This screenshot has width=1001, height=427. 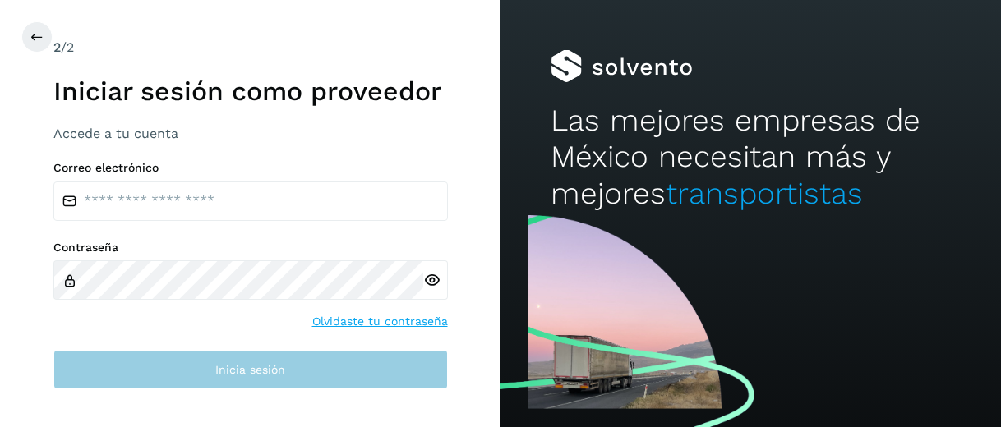 What do you see at coordinates (250, 370) in the screenshot?
I see `span: Inicia sesión` at bounding box center [250, 370].